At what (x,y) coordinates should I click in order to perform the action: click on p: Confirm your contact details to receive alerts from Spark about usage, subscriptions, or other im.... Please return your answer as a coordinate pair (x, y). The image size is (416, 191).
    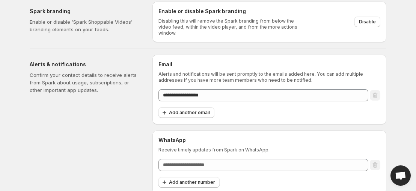
    Looking at the image, I should click on (85, 82).